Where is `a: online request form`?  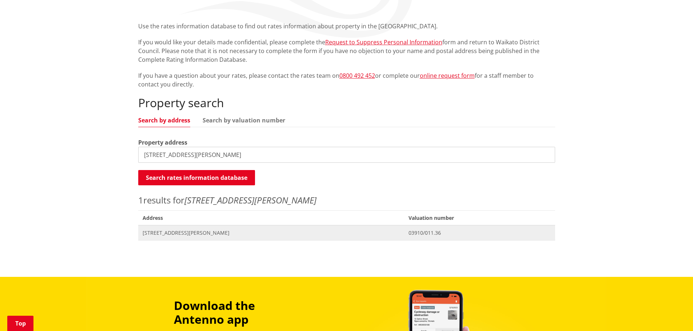 a: online request form is located at coordinates (447, 76).